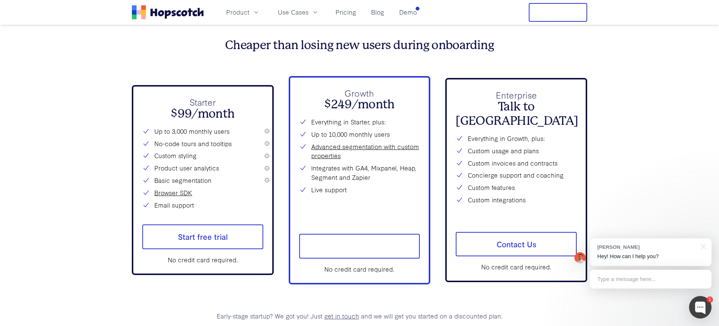 Image resolution: width=719 pixels, height=326 pixels. What do you see at coordinates (516, 187) in the screenshot?
I see `li: Custom features` at bounding box center [516, 187].